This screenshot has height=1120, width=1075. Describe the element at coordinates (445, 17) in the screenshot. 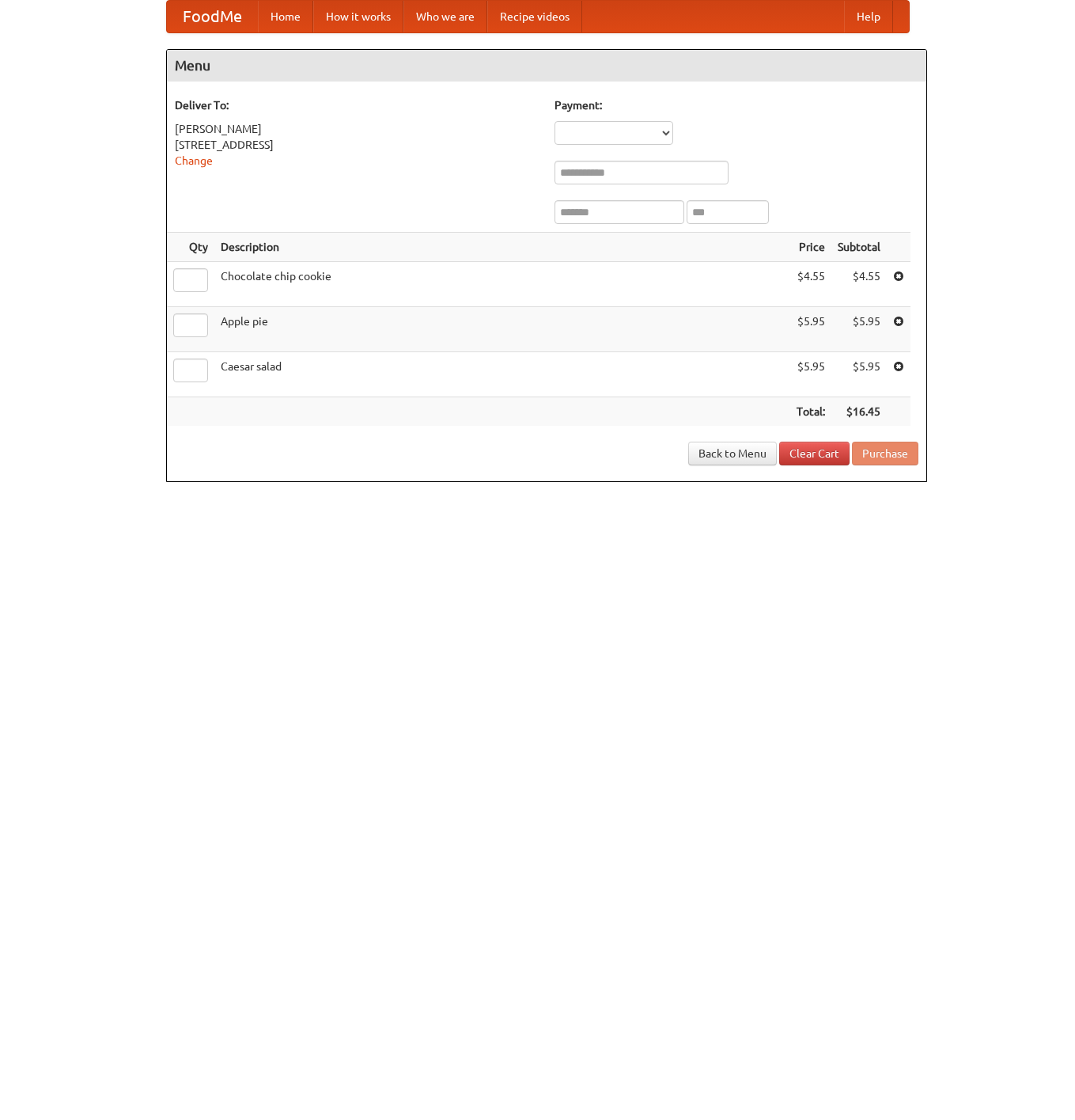

I see `a: Who we are` at that location.